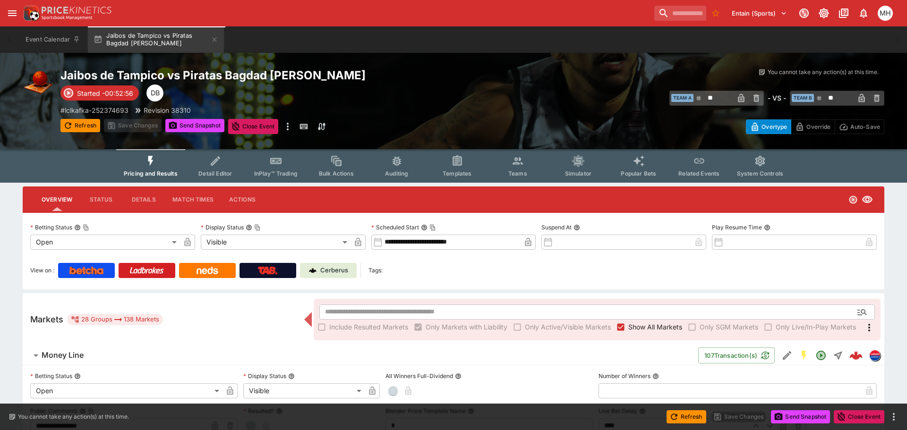 The height and width of the screenshot is (430, 907). I want to click on span: Detail Editor, so click(215, 173).